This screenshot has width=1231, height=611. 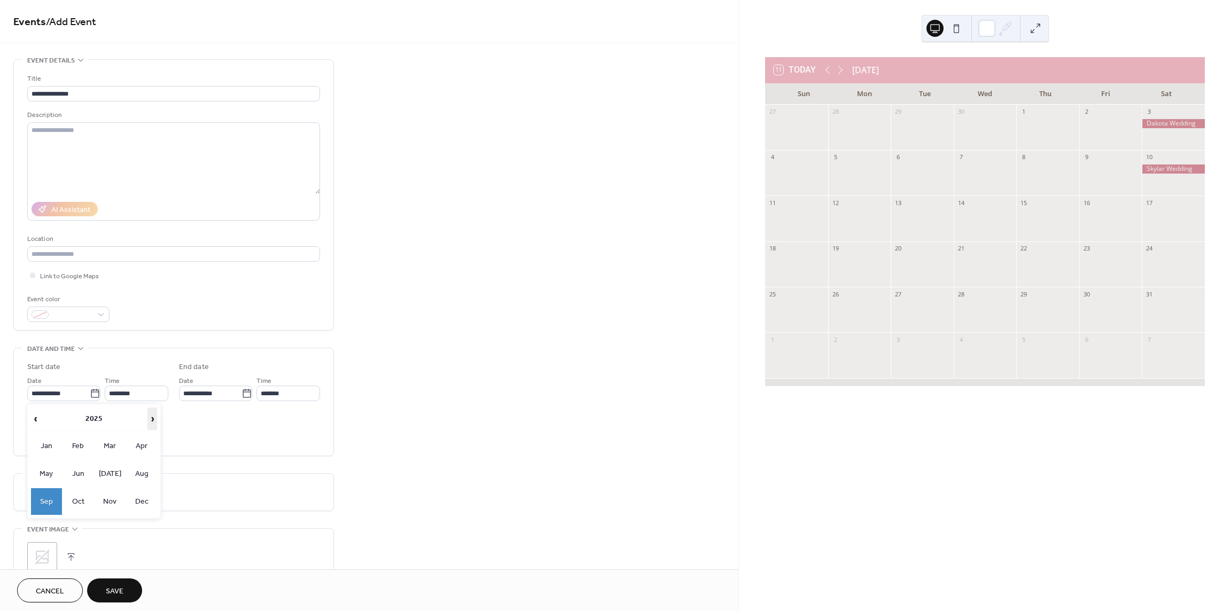 What do you see at coordinates (29, 22) in the screenshot?
I see `a: Events` at bounding box center [29, 22].